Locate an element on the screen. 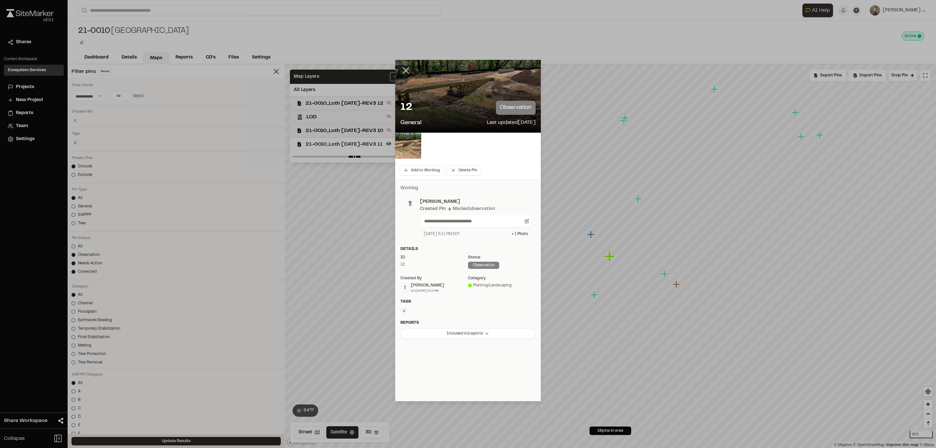  button: Add to Worklog is located at coordinates (421, 170).